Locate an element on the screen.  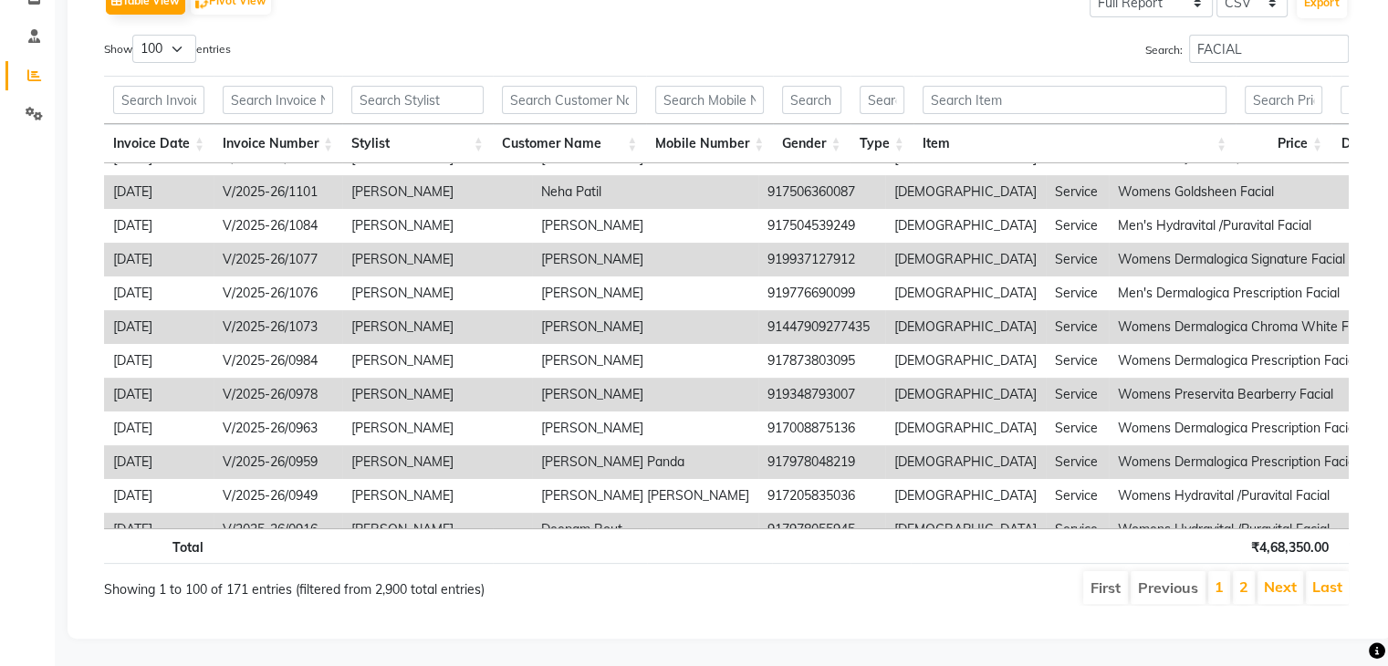
a: 1 is located at coordinates (1219, 587).